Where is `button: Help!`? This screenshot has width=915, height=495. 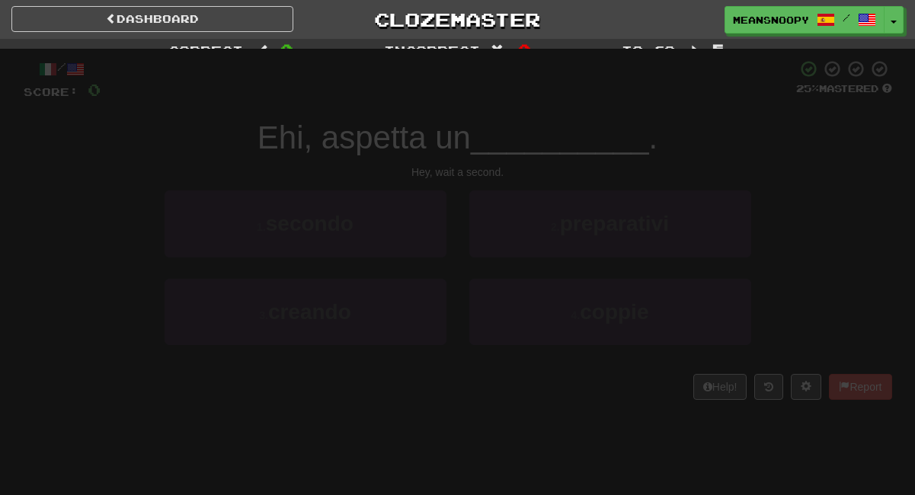
button: Help! is located at coordinates (720, 387).